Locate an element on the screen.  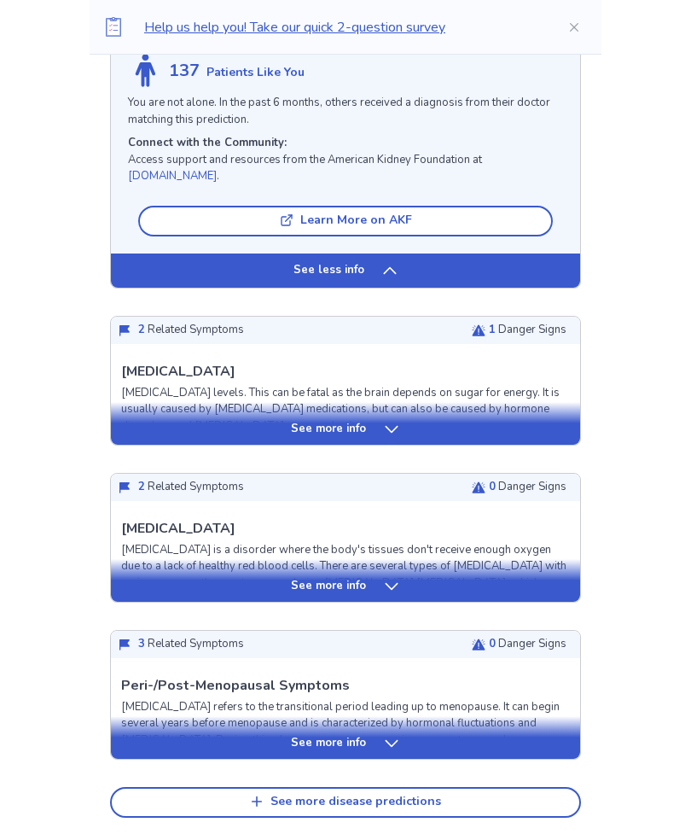
p: Patients Like You is located at coordinates (255, 72).